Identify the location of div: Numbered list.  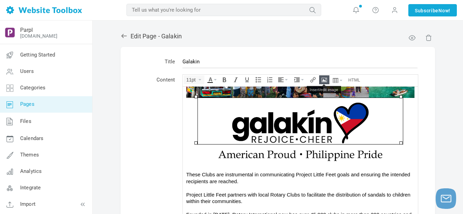
(270, 80).